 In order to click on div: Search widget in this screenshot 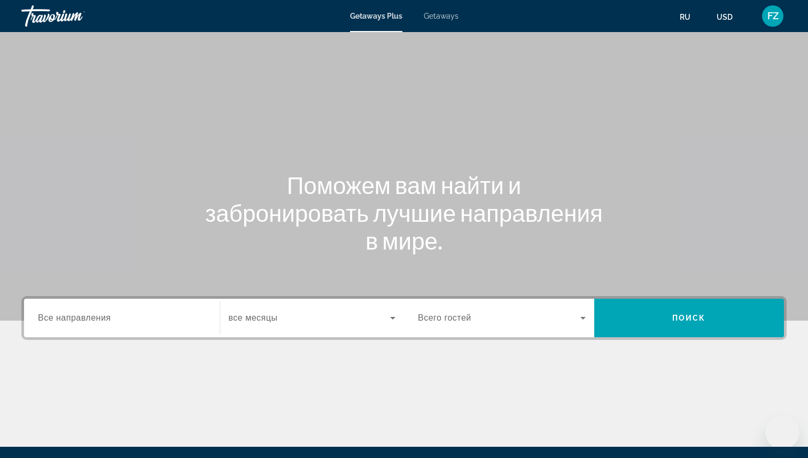, I will do `click(404, 318)`.